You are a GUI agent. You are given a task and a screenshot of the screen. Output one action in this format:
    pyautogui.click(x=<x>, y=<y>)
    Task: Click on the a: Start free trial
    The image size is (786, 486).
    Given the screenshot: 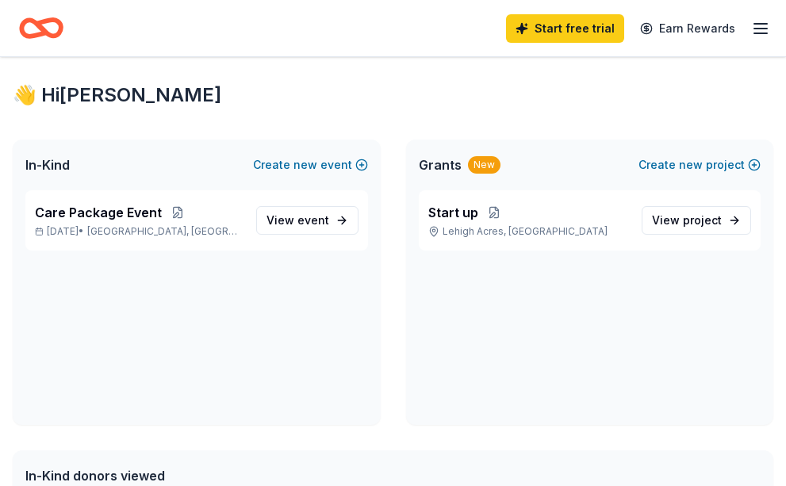 What is the action you would take?
    pyautogui.click(x=565, y=29)
    